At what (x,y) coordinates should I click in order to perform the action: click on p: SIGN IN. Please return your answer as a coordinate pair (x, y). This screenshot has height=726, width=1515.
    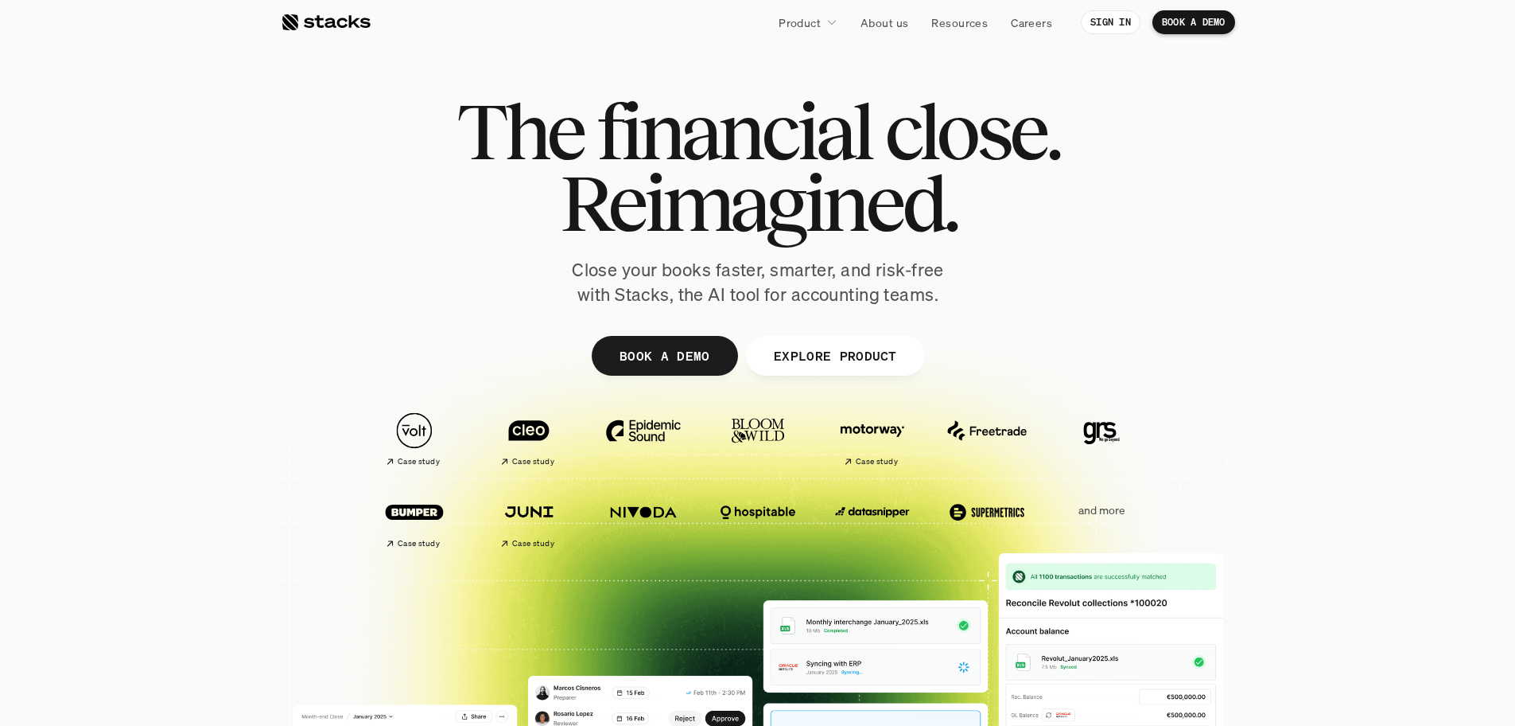
    Looking at the image, I should click on (1111, 22).